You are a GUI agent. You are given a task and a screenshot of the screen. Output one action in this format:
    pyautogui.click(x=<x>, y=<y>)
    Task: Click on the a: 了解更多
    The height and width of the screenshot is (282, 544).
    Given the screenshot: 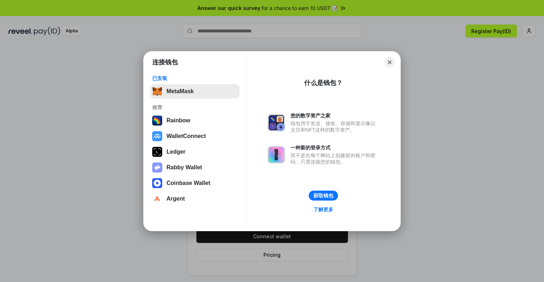 What is the action you would take?
    pyautogui.click(x=323, y=210)
    